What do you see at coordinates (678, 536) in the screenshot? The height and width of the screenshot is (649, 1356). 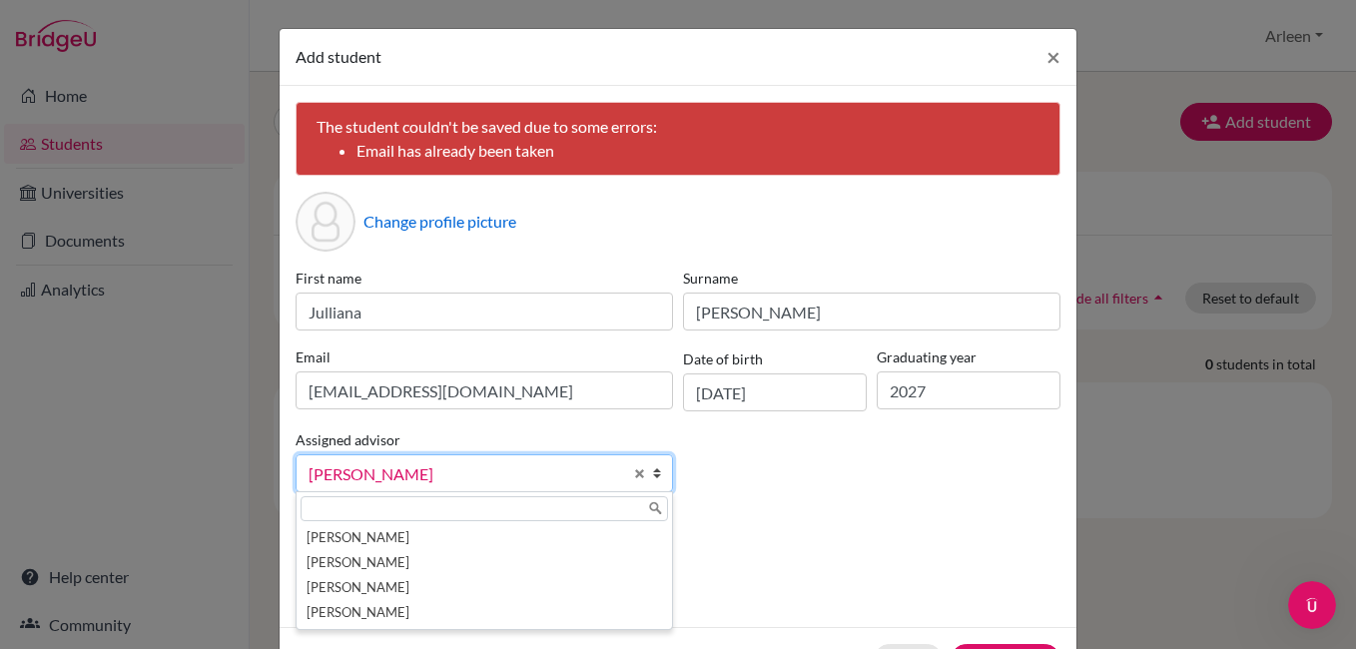 I see `p: Parents` at bounding box center [678, 536].